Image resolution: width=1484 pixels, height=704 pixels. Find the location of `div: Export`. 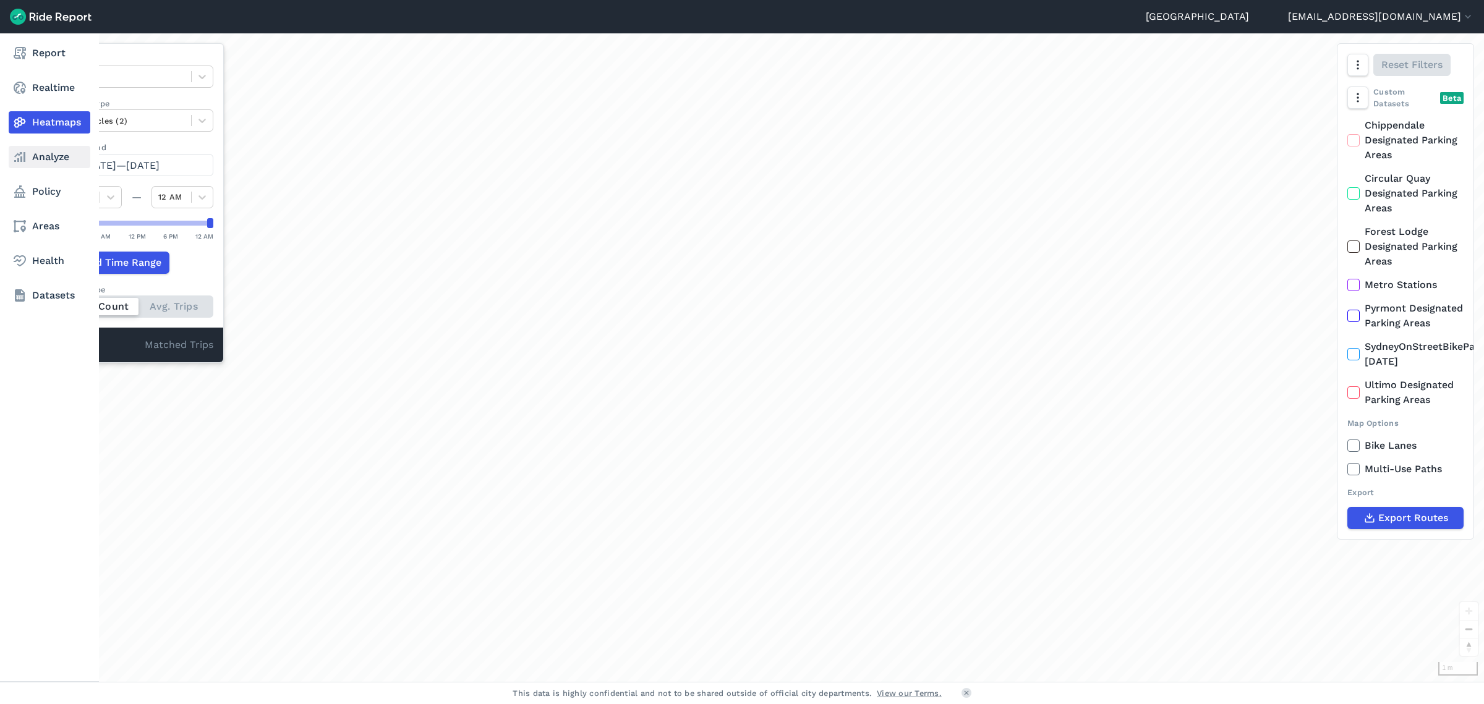

div: Export is located at coordinates (1406, 492).